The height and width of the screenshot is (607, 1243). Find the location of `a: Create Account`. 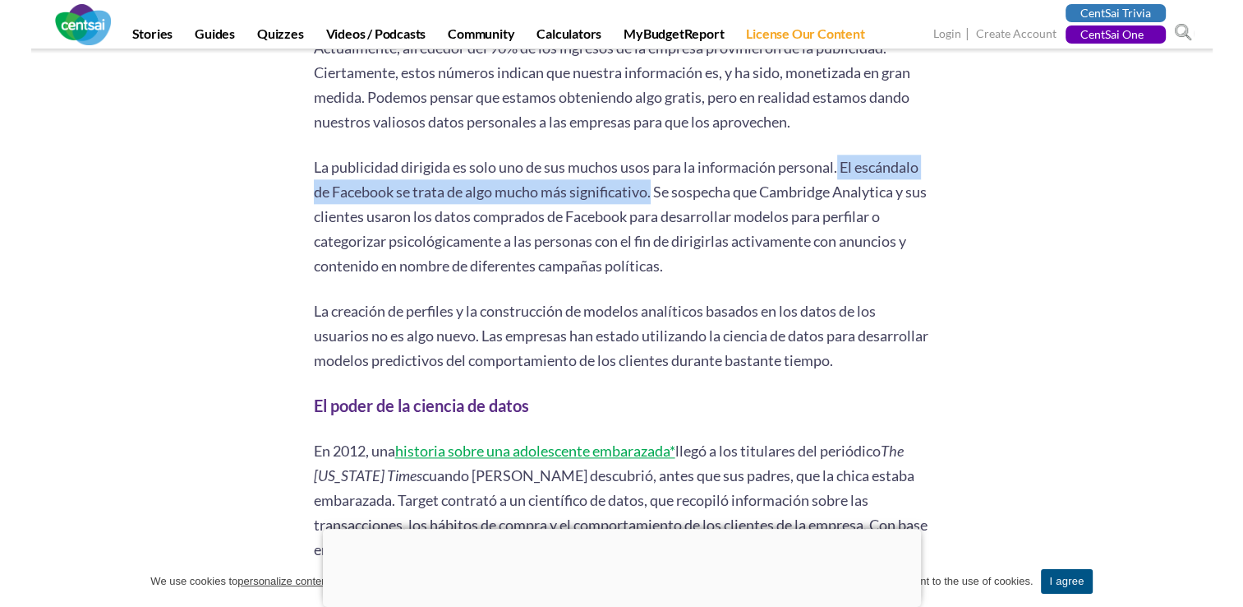

a: Create Account is located at coordinates (1017, 35).